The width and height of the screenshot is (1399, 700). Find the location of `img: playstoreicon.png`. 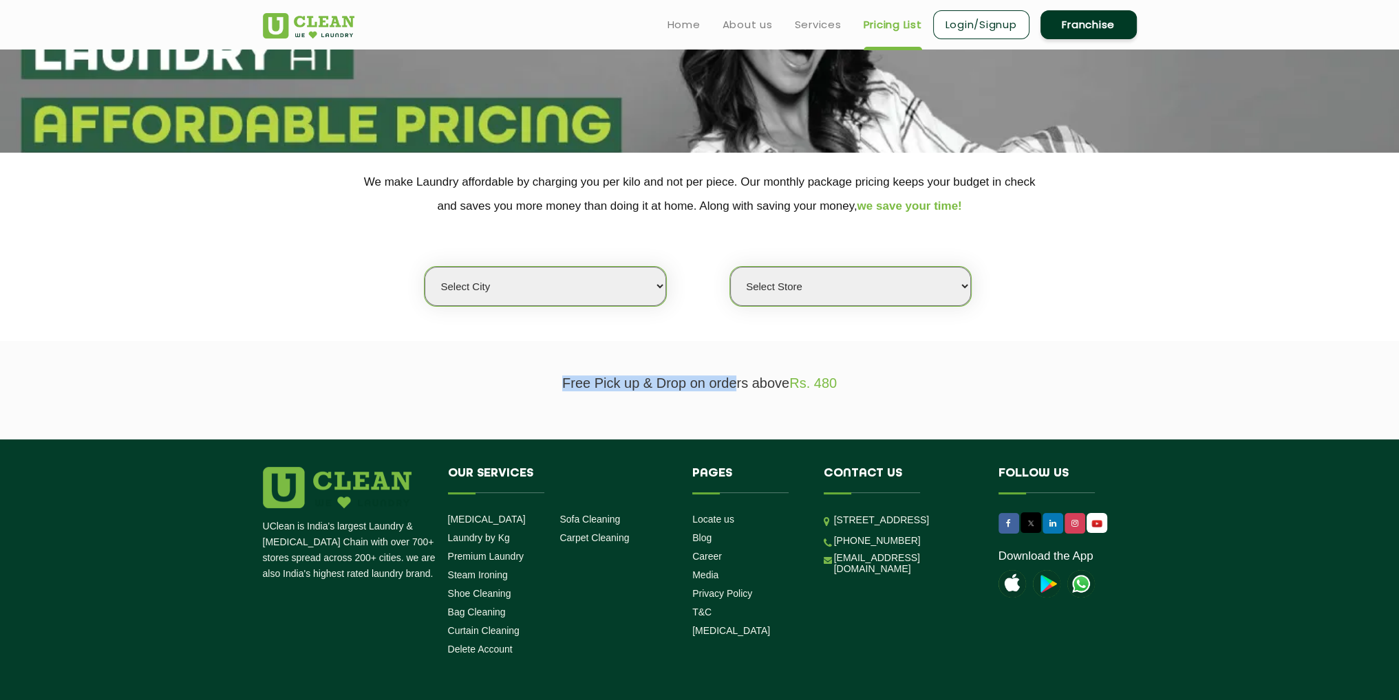

img: playstoreicon.png is located at coordinates (1046, 584).